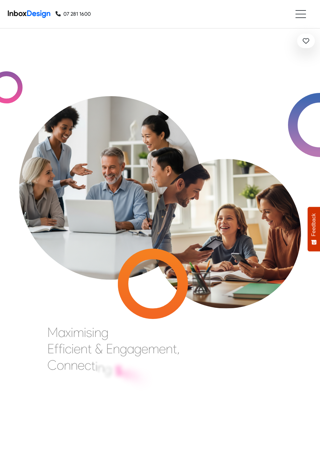 The image size is (320, 458). Describe the element at coordinates (314, 229) in the screenshot. I see `button: Feedback - Show survey` at that location.